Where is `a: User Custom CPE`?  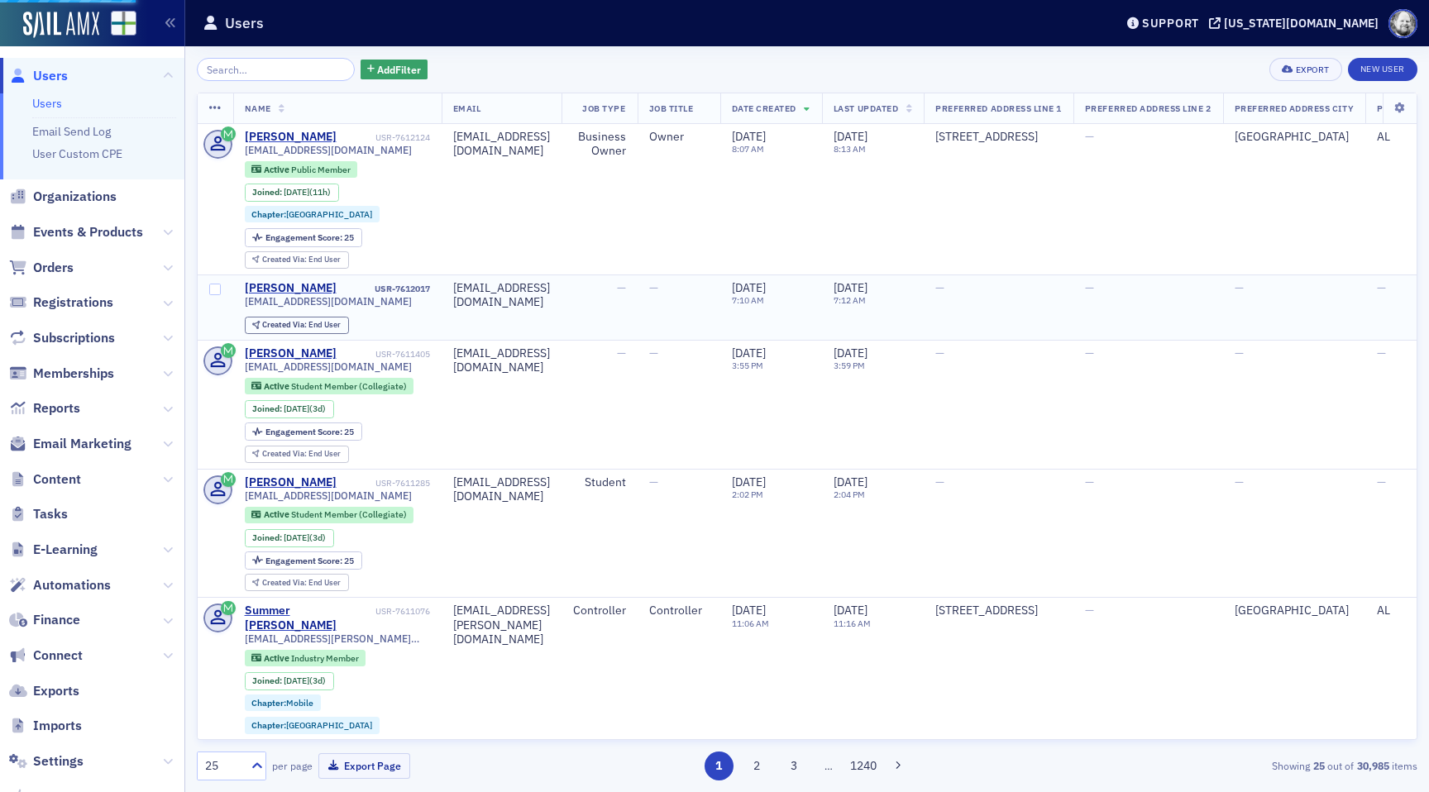
a: User Custom CPE is located at coordinates (77, 154).